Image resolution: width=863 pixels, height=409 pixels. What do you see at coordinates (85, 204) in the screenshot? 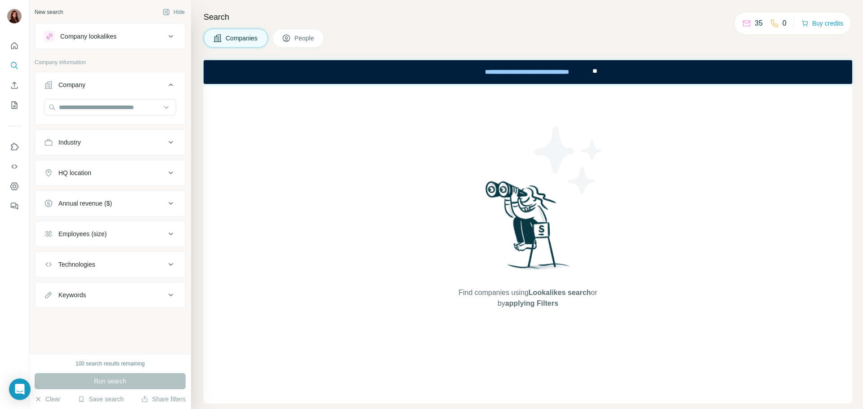
I see `div: Annual revenue ($)` at bounding box center [85, 204].